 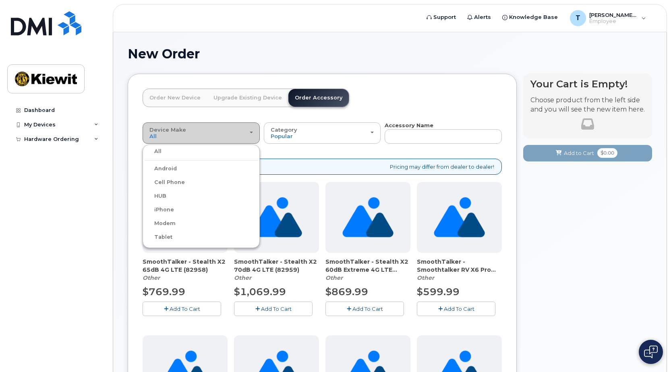 I want to click on span: Add to Cart, so click(x=579, y=153).